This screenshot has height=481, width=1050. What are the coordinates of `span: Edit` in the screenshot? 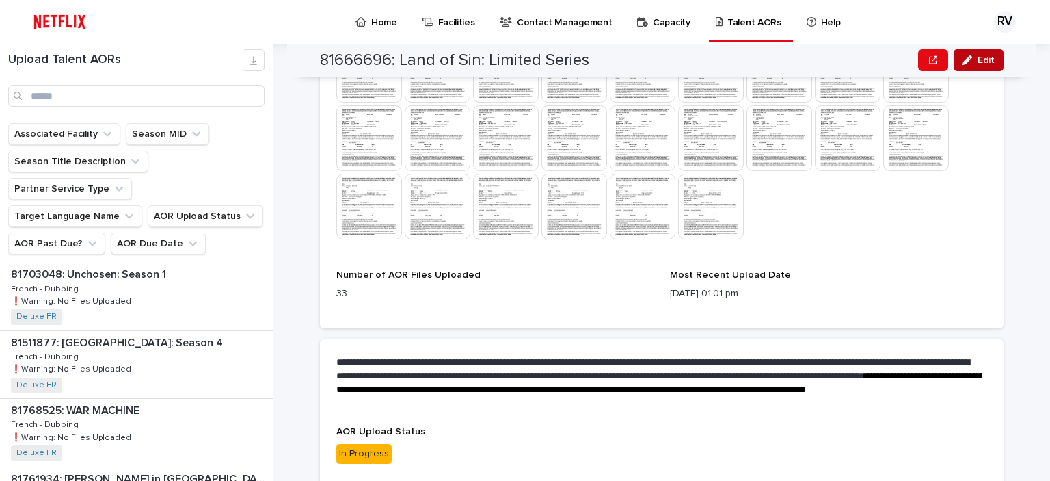 It's located at (986, 60).